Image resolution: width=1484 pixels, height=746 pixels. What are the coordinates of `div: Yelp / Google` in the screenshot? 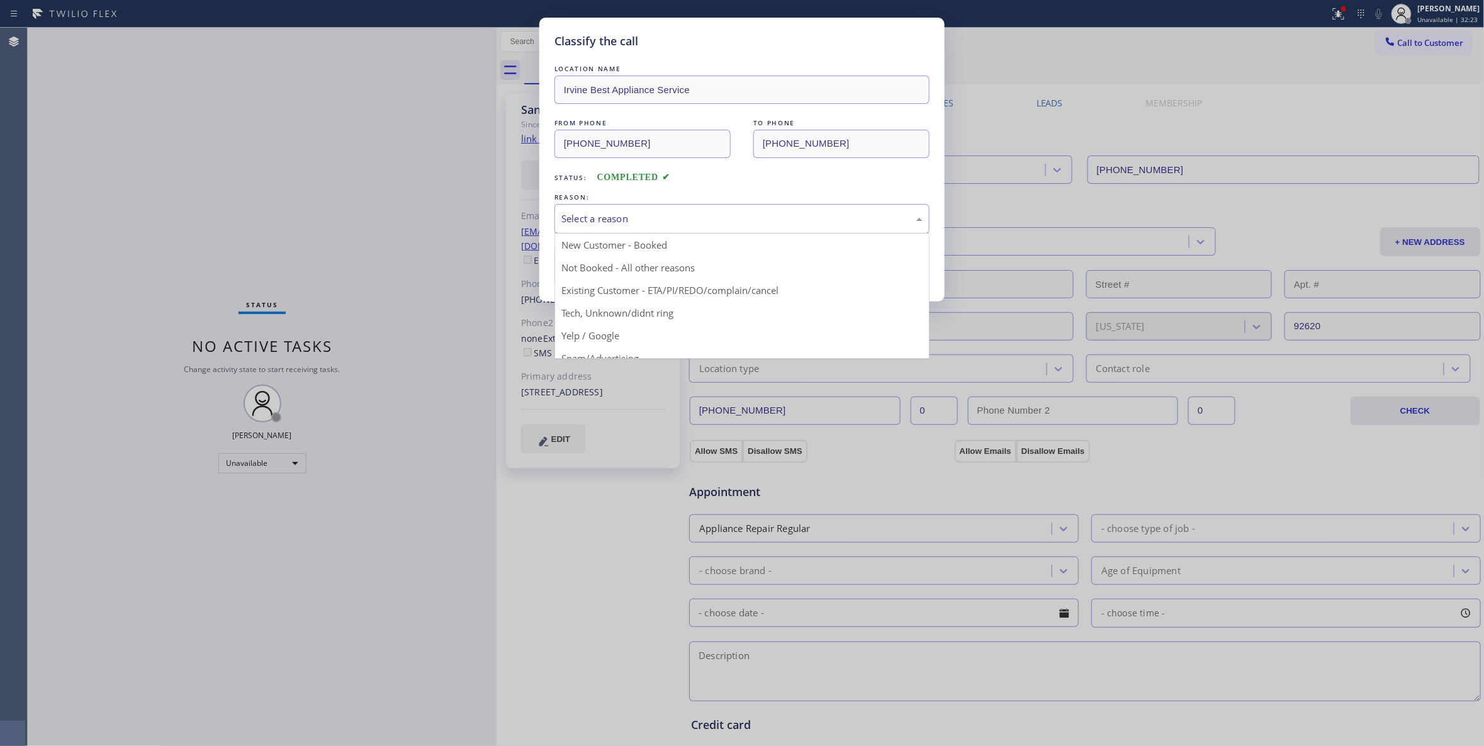 It's located at (742, 335).